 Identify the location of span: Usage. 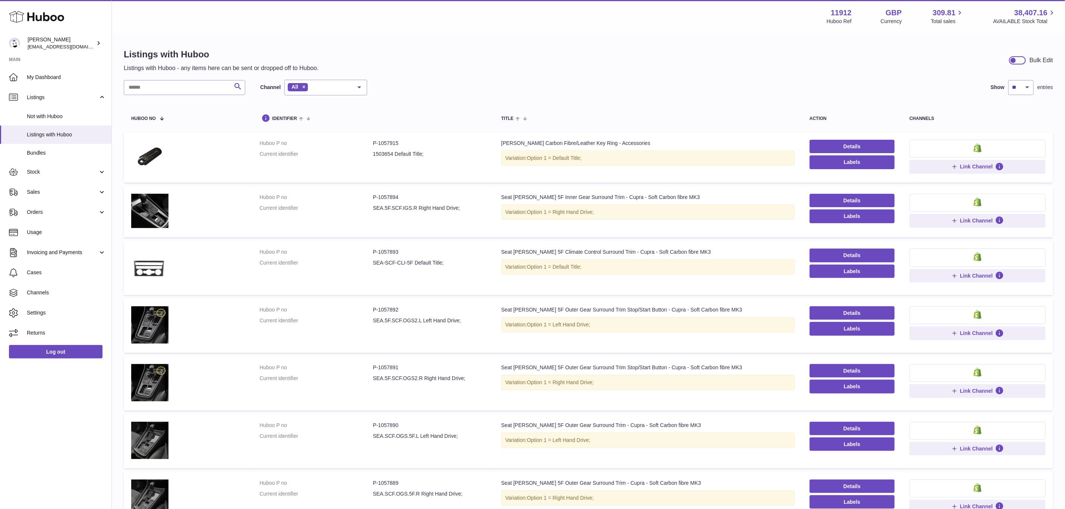
(66, 232).